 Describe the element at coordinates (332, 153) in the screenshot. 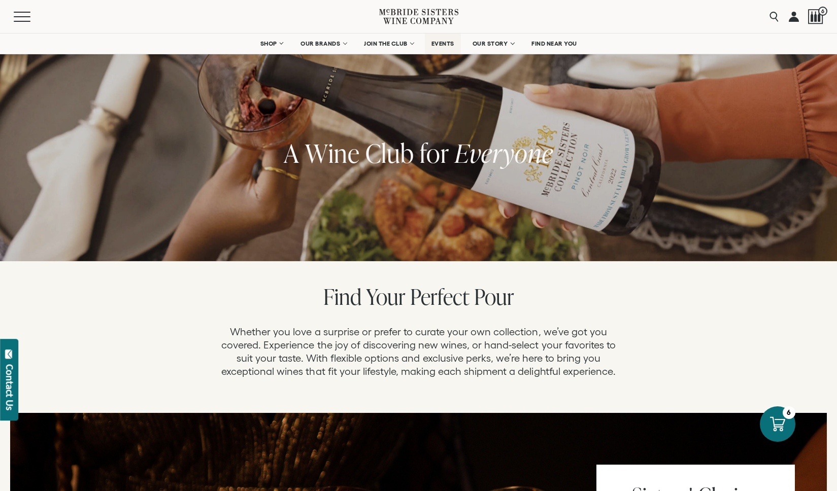

I see `span: Wine` at that location.